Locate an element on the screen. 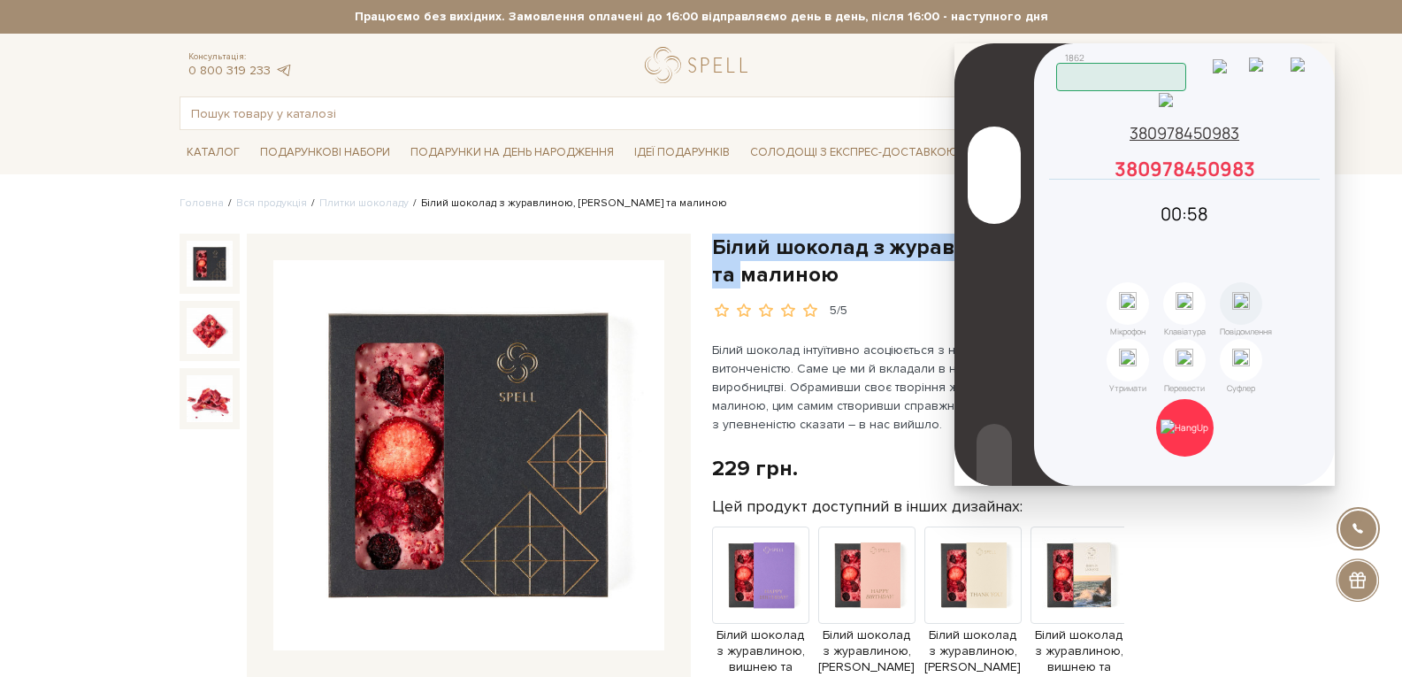 The height and width of the screenshot is (677, 1402). a: Вся продукція is located at coordinates (272, 203).